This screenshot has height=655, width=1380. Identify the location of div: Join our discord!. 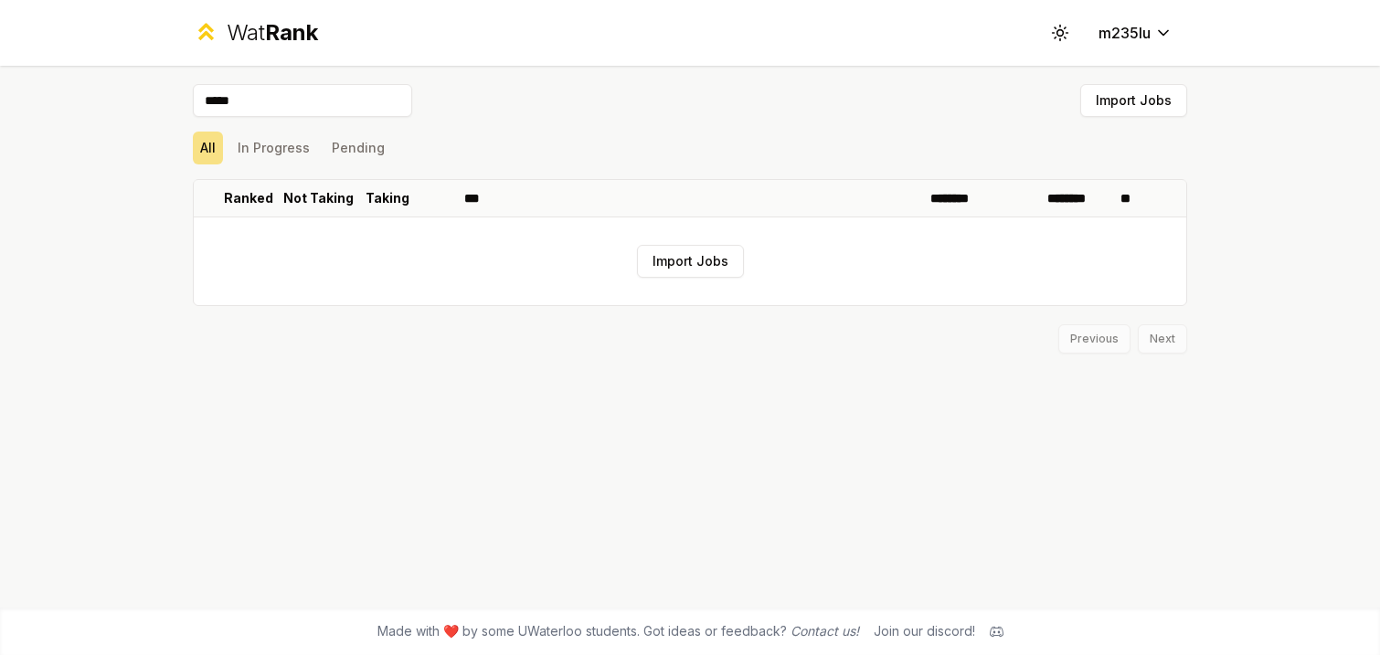
(924, 631).